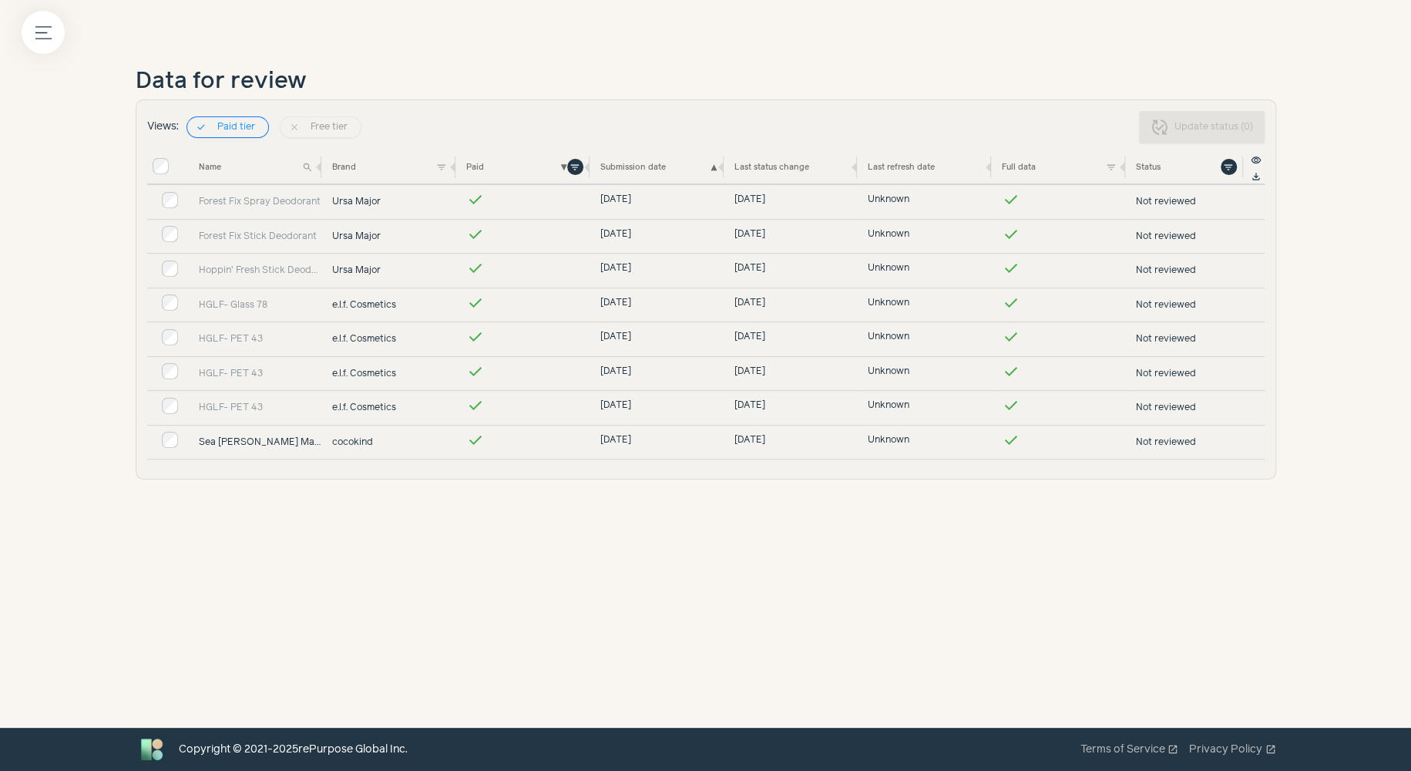 The height and width of the screenshot is (771, 1411). What do you see at coordinates (261, 305) in the screenshot?
I see `a: HGLF- Glass 78` at bounding box center [261, 305].